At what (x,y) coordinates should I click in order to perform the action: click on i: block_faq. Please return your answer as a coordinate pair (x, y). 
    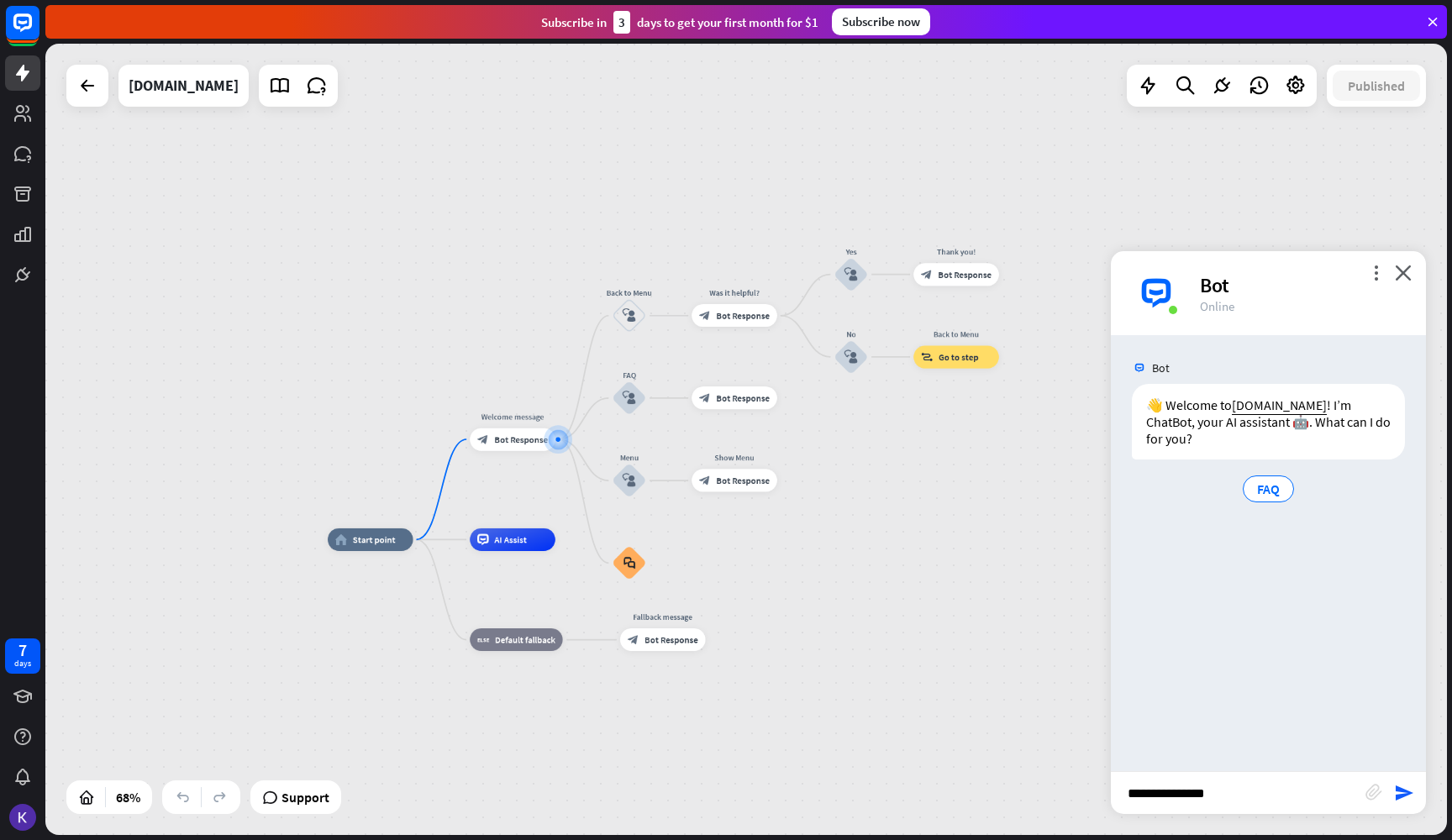
    Looking at the image, I should click on (629, 562).